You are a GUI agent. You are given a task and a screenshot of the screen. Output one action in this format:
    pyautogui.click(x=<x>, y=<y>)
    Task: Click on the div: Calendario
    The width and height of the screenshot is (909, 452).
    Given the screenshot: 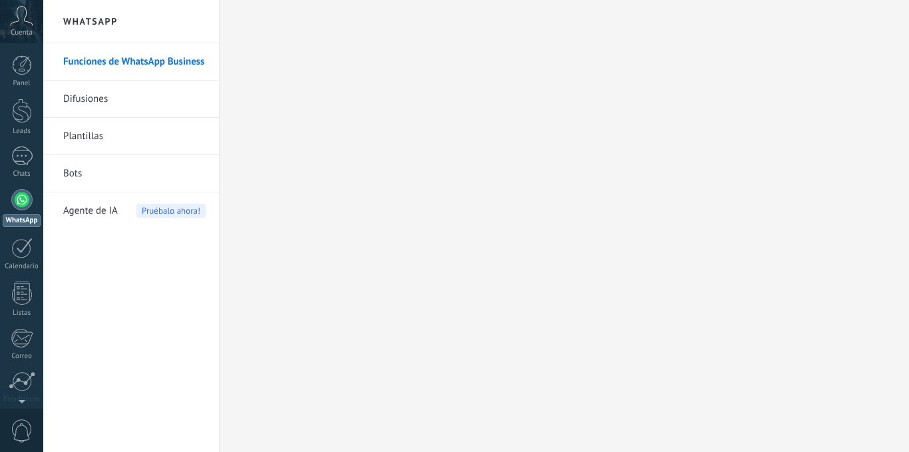 What is the action you would take?
    pyautogui.click(x=22, y=266)
    